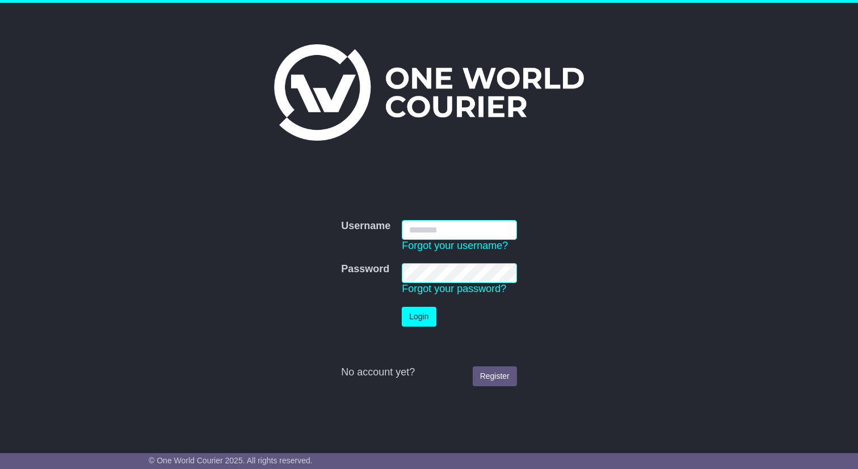  I want to click on a: Forgot your username?, so click(455, 246).